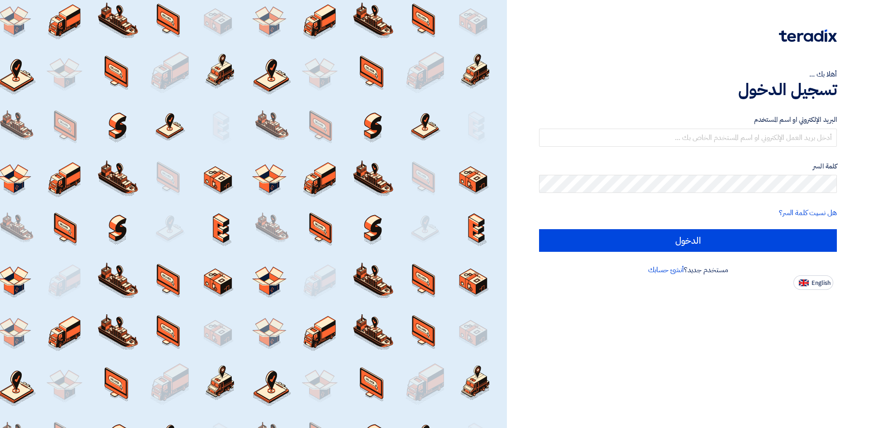 Image resolution: width=869 pixels, height=428 pixels. I want to click on a: أنشئ حسابك, so click(666, 270).